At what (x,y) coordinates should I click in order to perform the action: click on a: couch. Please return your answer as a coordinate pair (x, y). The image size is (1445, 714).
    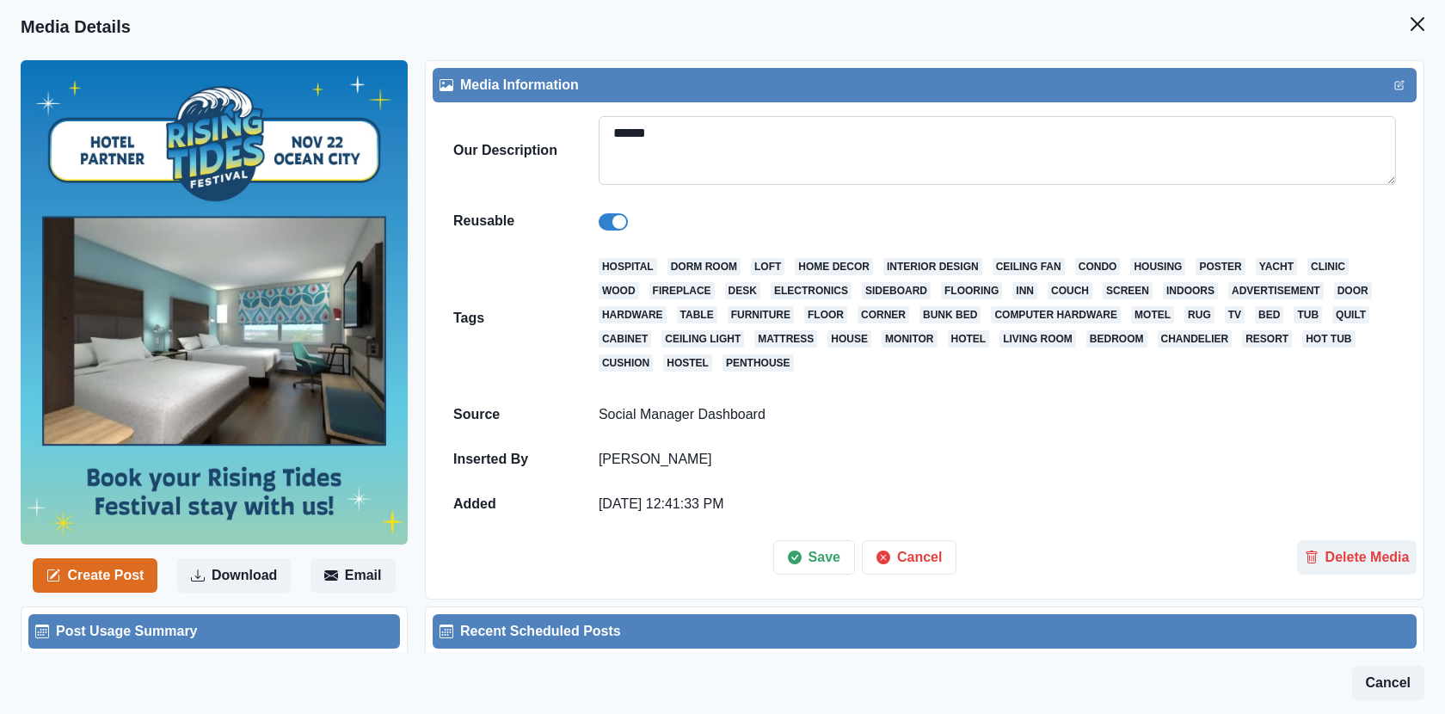
    Looking at the image, I should click on (1070, 291).